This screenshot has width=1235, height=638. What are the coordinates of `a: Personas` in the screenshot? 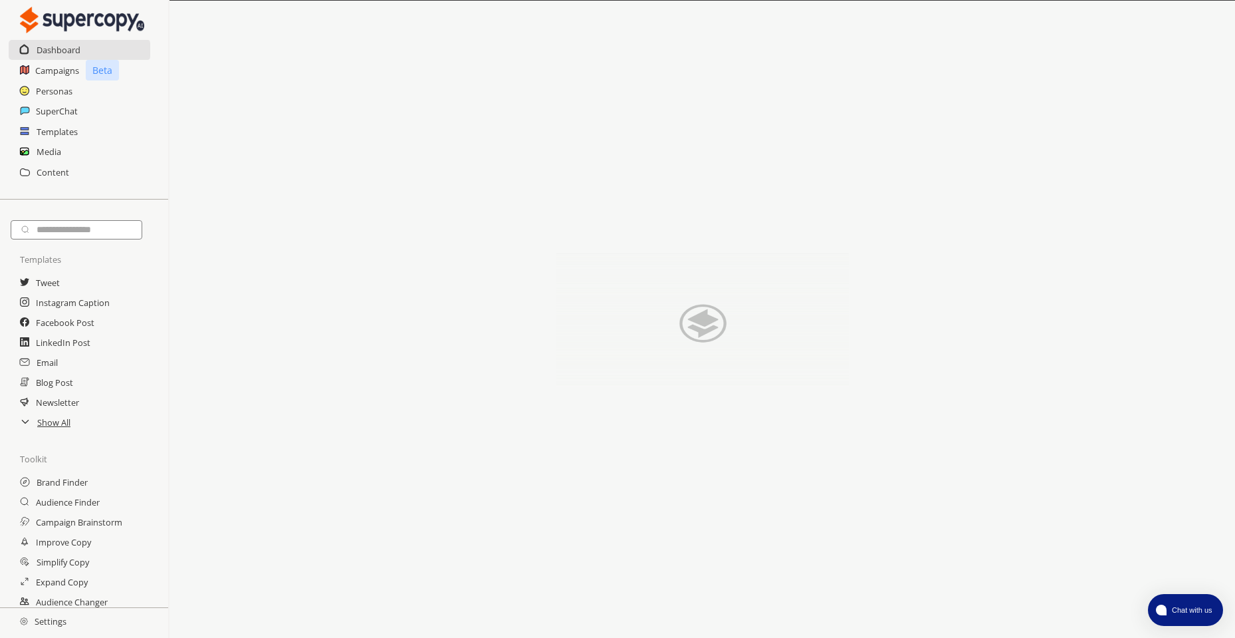 It's located at (54, 91).